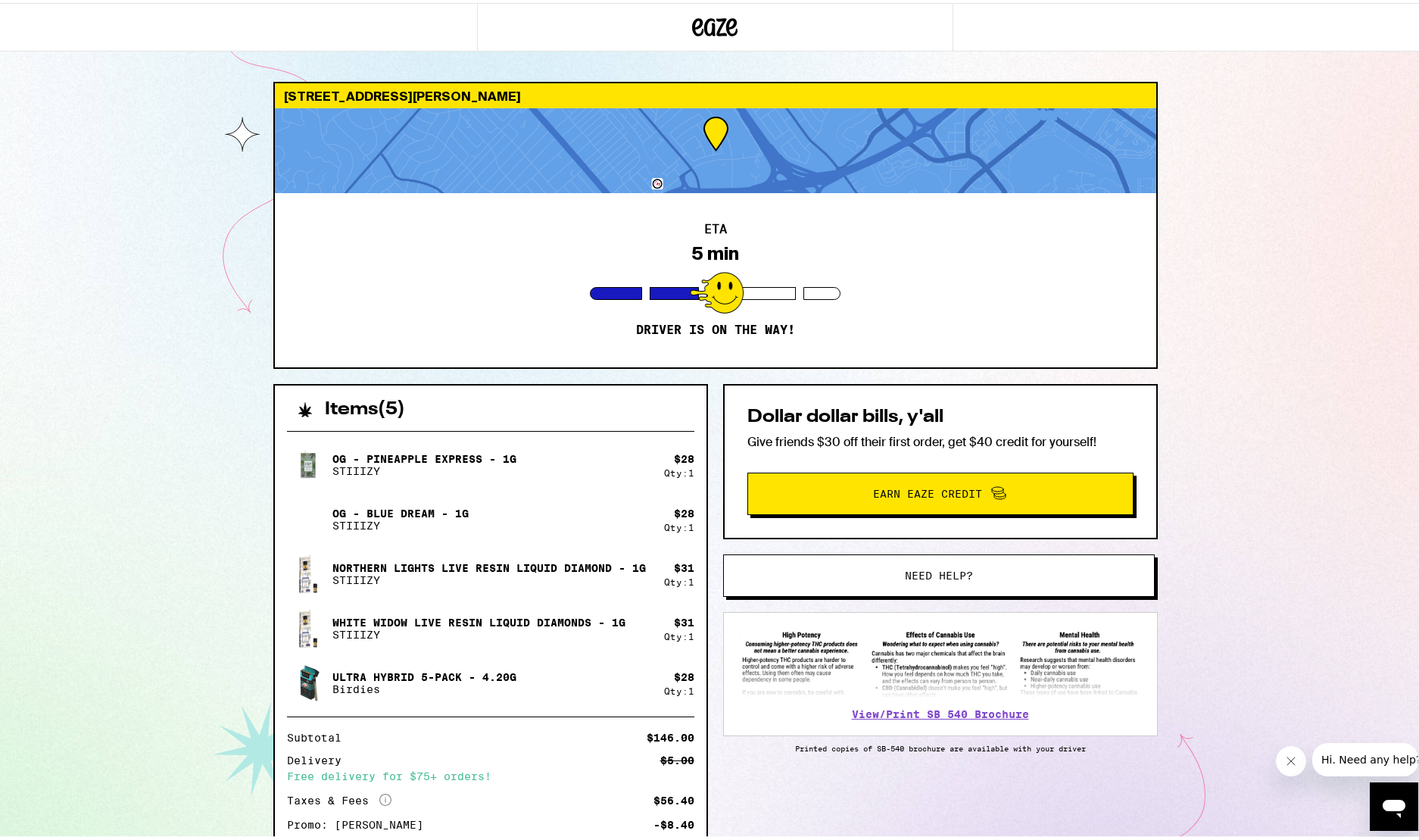 This screenshot has height=840, width=1419. Describe the element at coordinates (489, 565) in the screenshot. I see `p: Northern Lights Live Resin Liquid Diamond - 1g` at that location.